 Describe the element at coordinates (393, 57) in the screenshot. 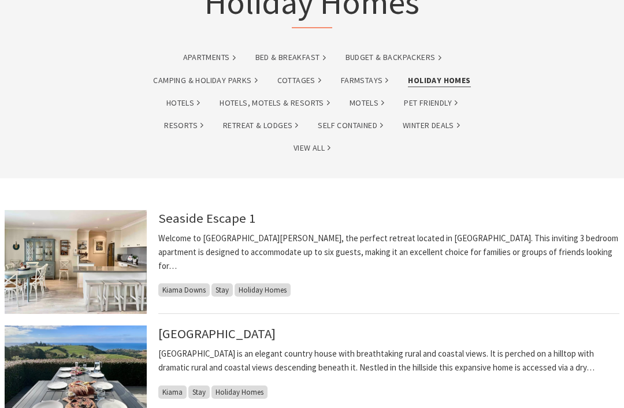

I see `a: Budget & backpackers` at that location.